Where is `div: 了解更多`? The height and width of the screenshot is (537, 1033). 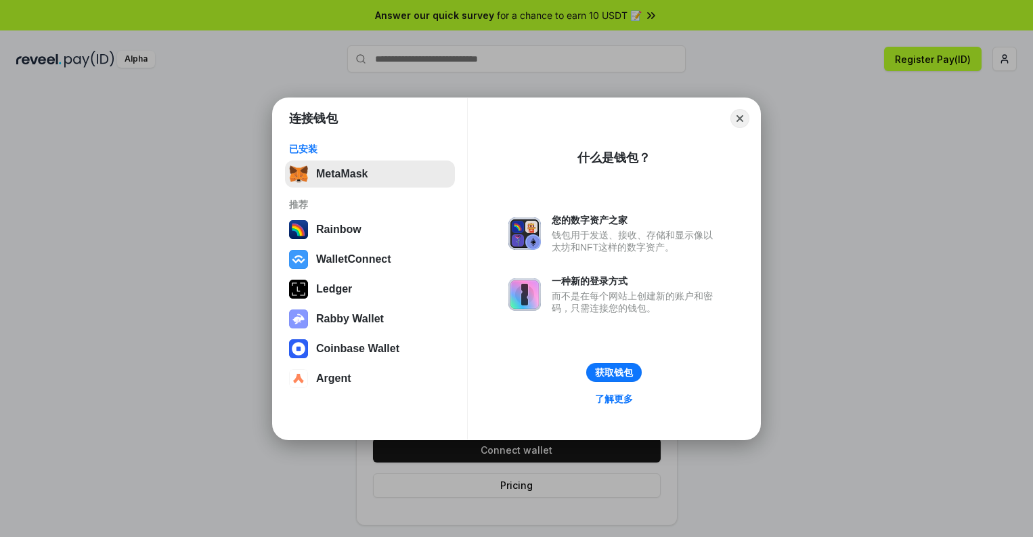
div: 了解更多 is located at coordinates (614, 399).